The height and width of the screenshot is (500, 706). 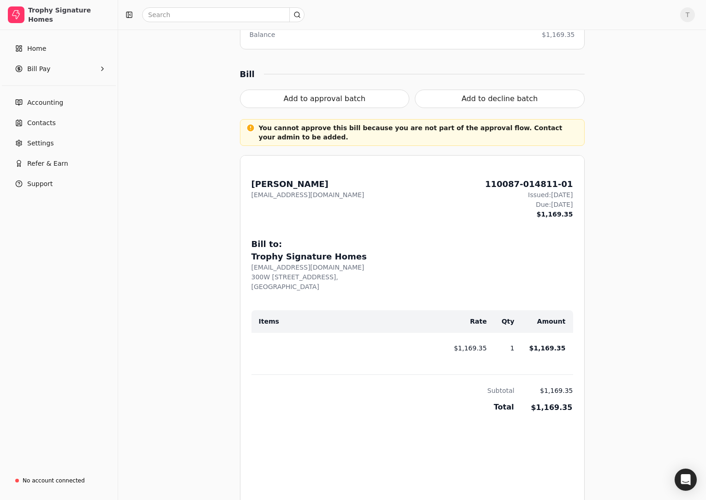 I want to click on td: 1, so click(x=501, y=348).